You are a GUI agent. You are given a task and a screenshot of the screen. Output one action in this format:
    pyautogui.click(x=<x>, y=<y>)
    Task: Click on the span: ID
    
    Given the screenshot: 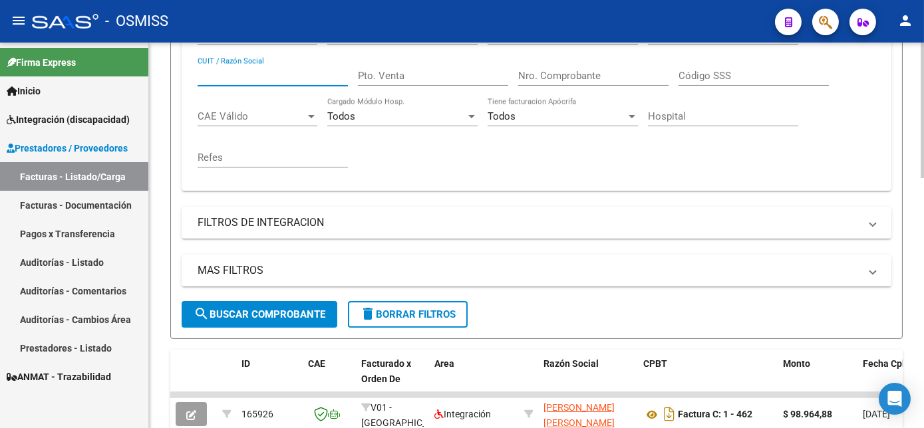 What is the action you would take?
    pyautogui.click(x=245, y=364)
    